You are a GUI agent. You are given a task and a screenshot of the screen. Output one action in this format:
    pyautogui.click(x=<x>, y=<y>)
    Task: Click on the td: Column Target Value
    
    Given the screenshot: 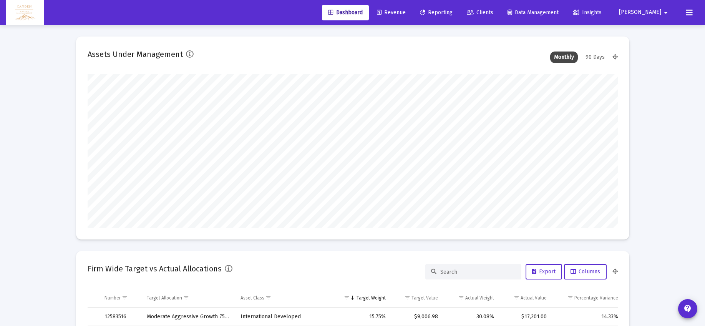 What is the action you would take?
    pyautogui.click(x=417, y=298)
    